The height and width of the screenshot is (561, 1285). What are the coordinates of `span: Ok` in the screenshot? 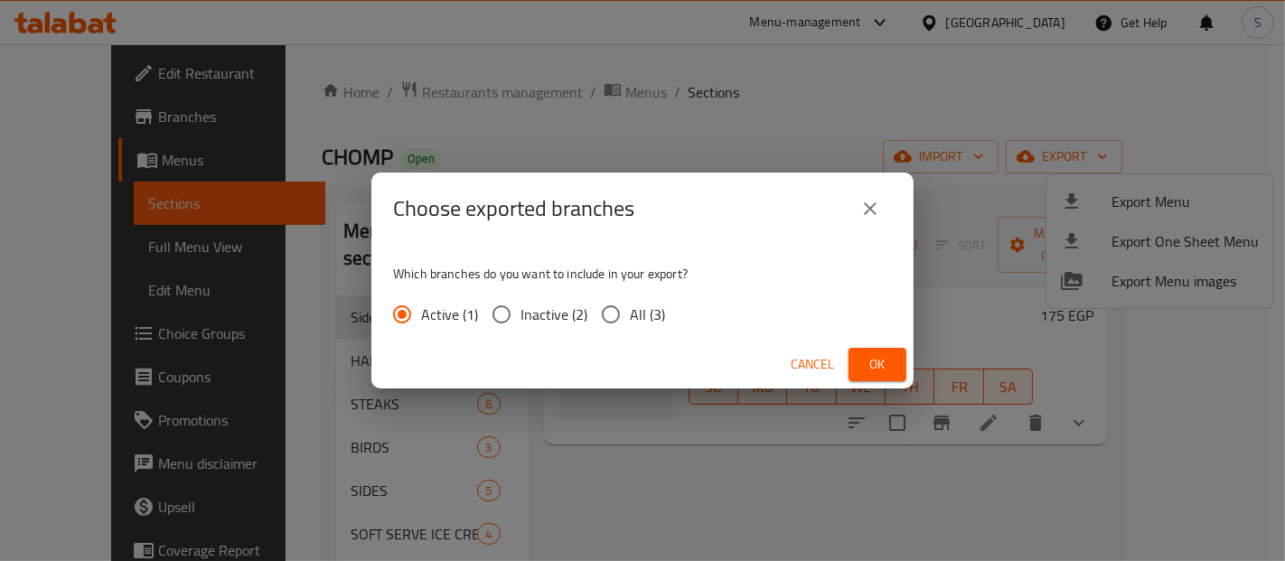 It's located at (877, 364).